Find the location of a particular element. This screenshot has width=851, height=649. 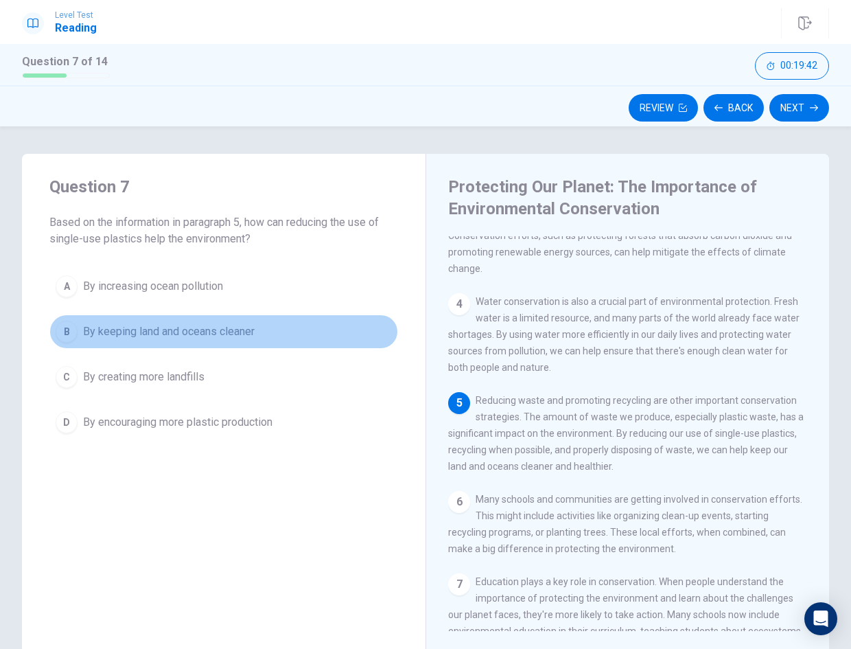

div: A is located at coordinates (67, 286).